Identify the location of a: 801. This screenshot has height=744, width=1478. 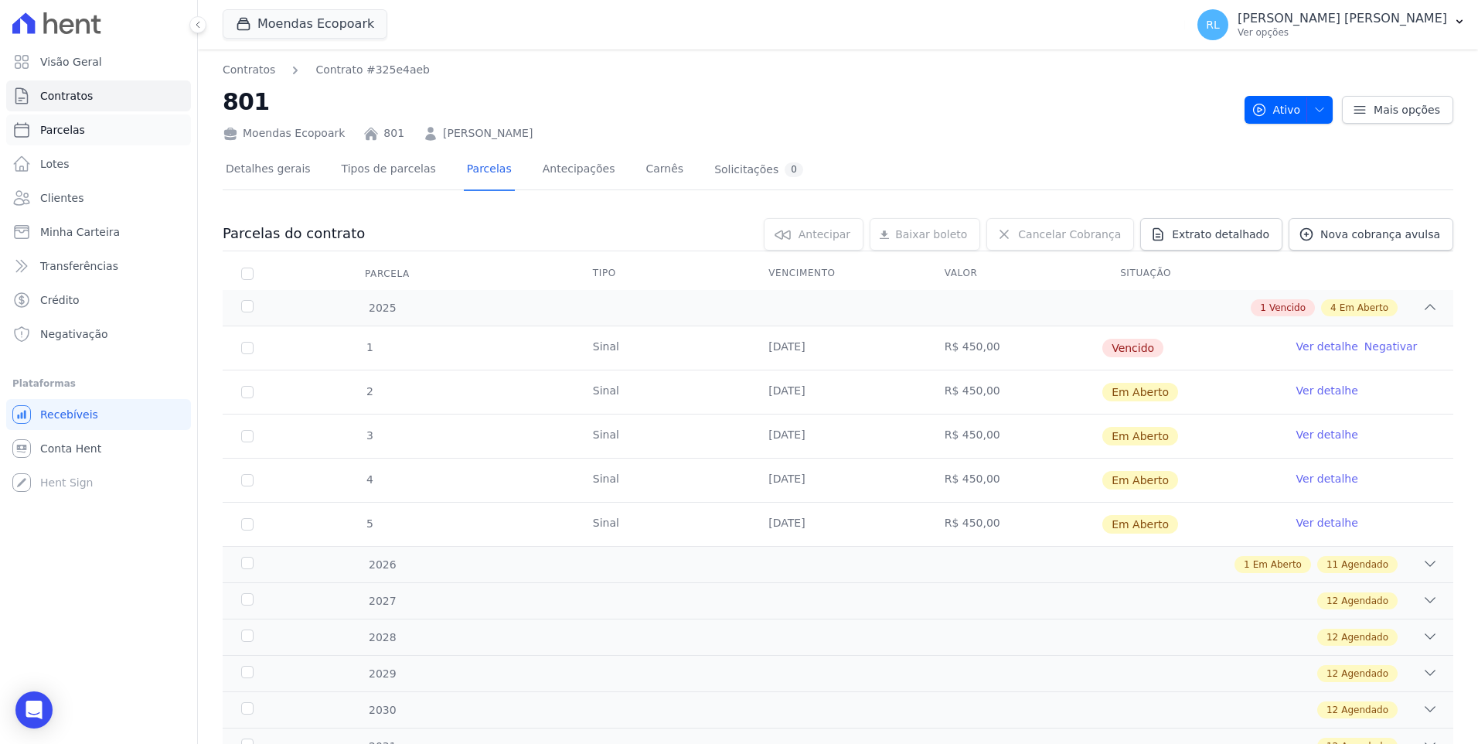
(394, 133).